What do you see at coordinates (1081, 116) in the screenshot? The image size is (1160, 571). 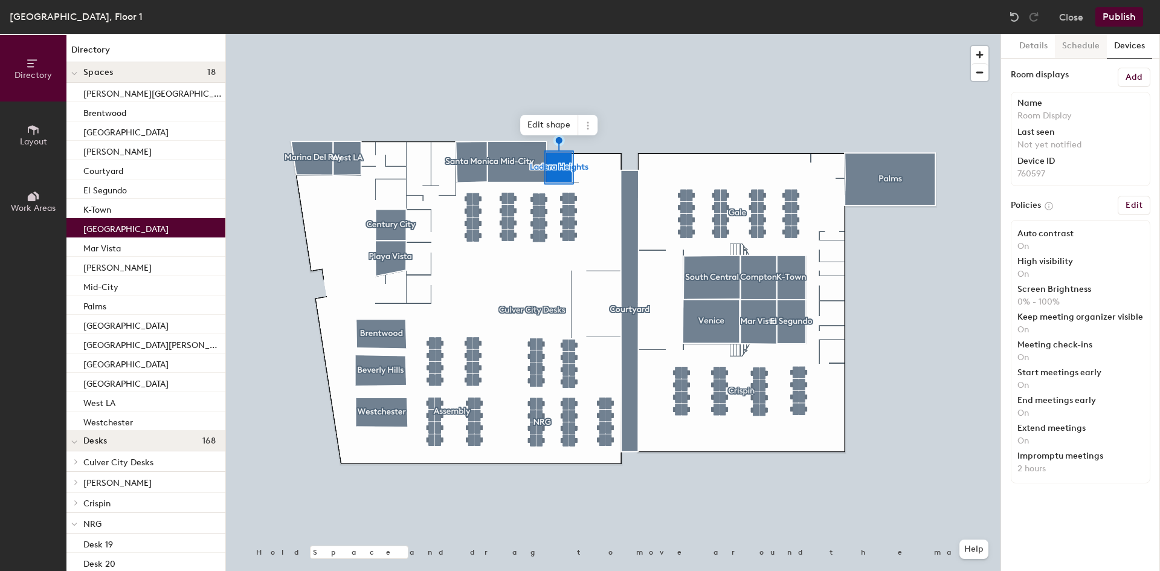 I see `p: Room Display` at bounding box center [1081, 116].